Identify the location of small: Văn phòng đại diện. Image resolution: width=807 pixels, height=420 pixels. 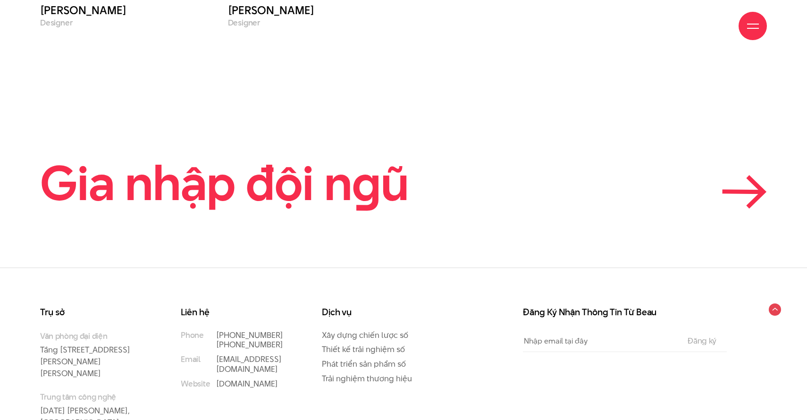
(92, 336).